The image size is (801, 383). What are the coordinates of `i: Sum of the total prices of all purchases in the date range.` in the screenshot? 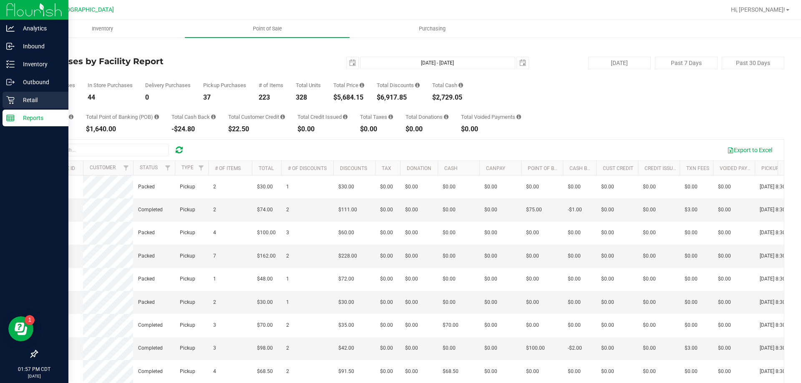 It's located at (362, 85).